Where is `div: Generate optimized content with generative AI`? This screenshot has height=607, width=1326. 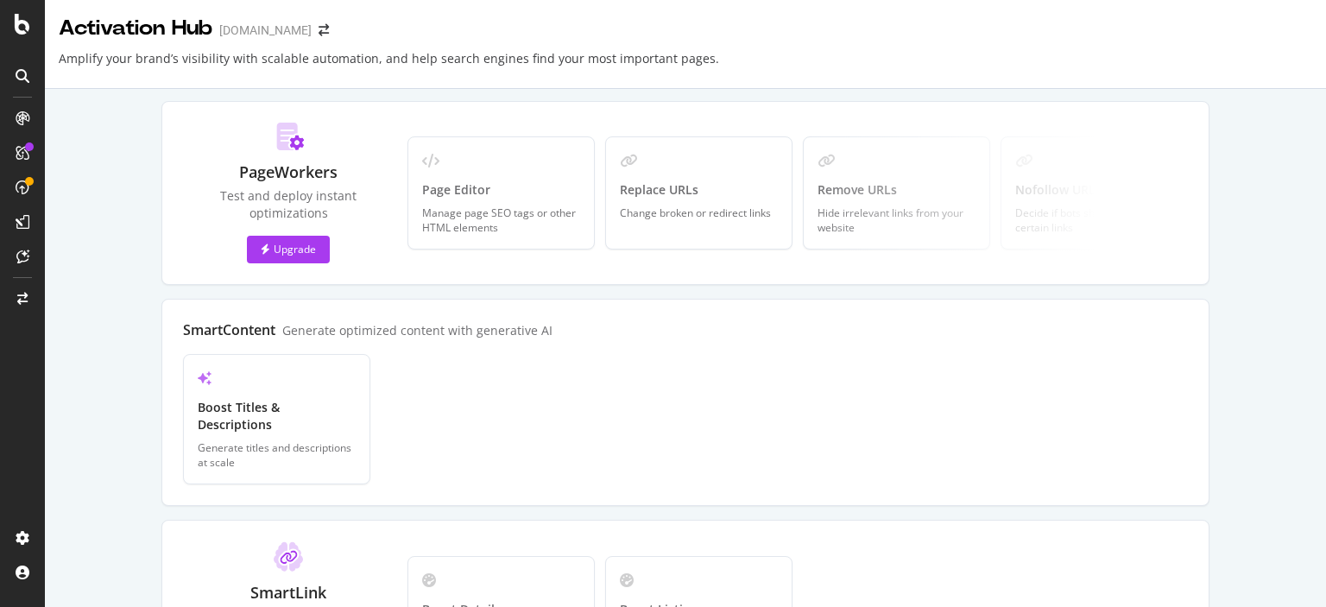
div: Generate optimized content with generative AI is located at coordinates (417, 330).